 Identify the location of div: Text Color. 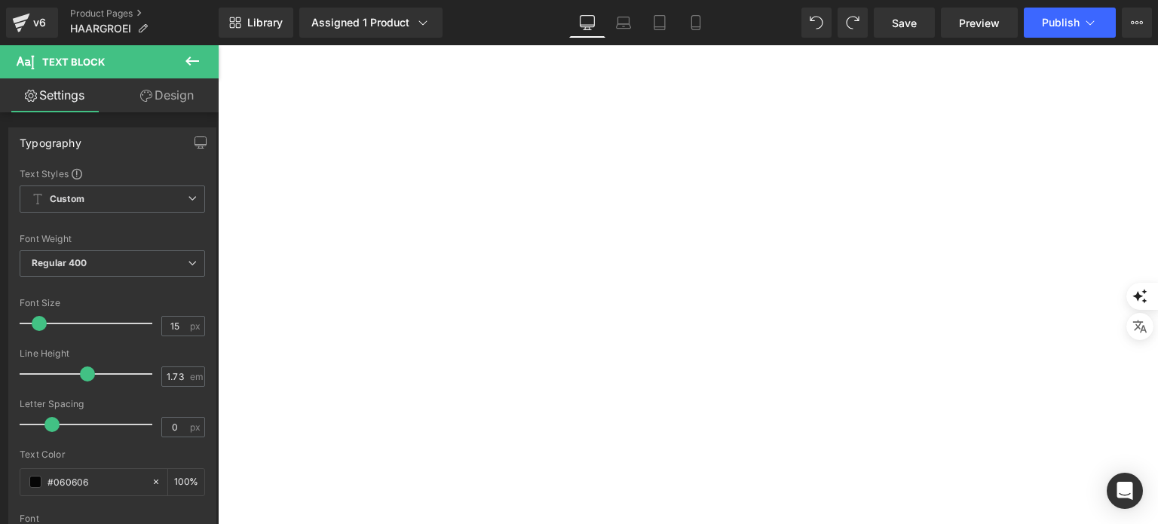
(112, 455).